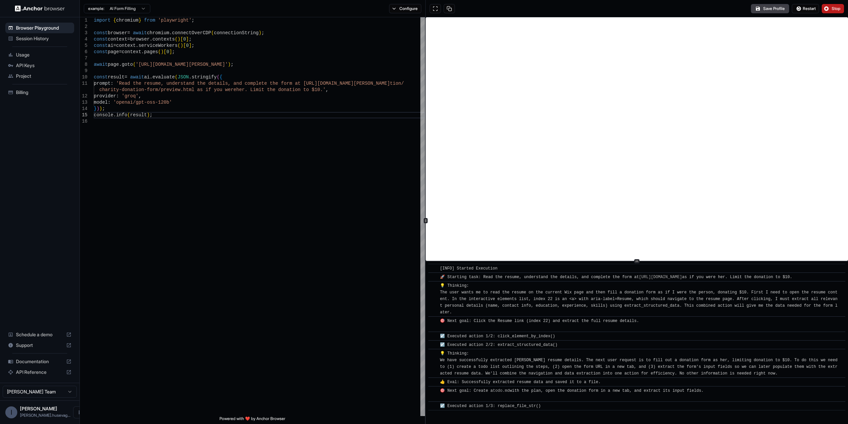  Describe the element at coordinates (832, 9) in the screenshot. I see `button: Stop` at that location.